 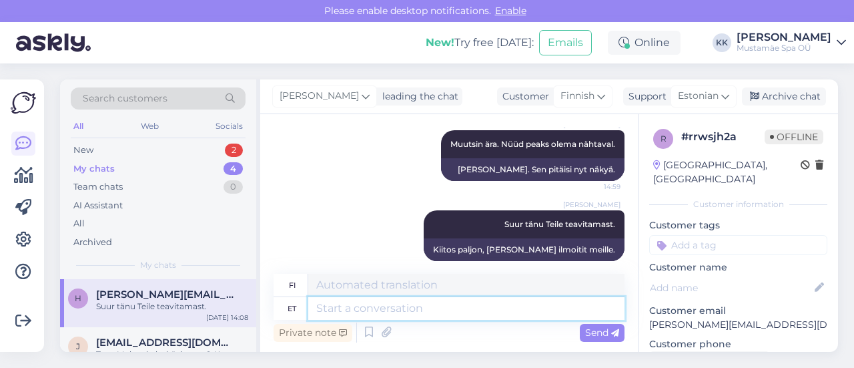 What do you see at coordinates (292, 308) in the screenshot?
I see `div: et` at bounding box center [292, 308].